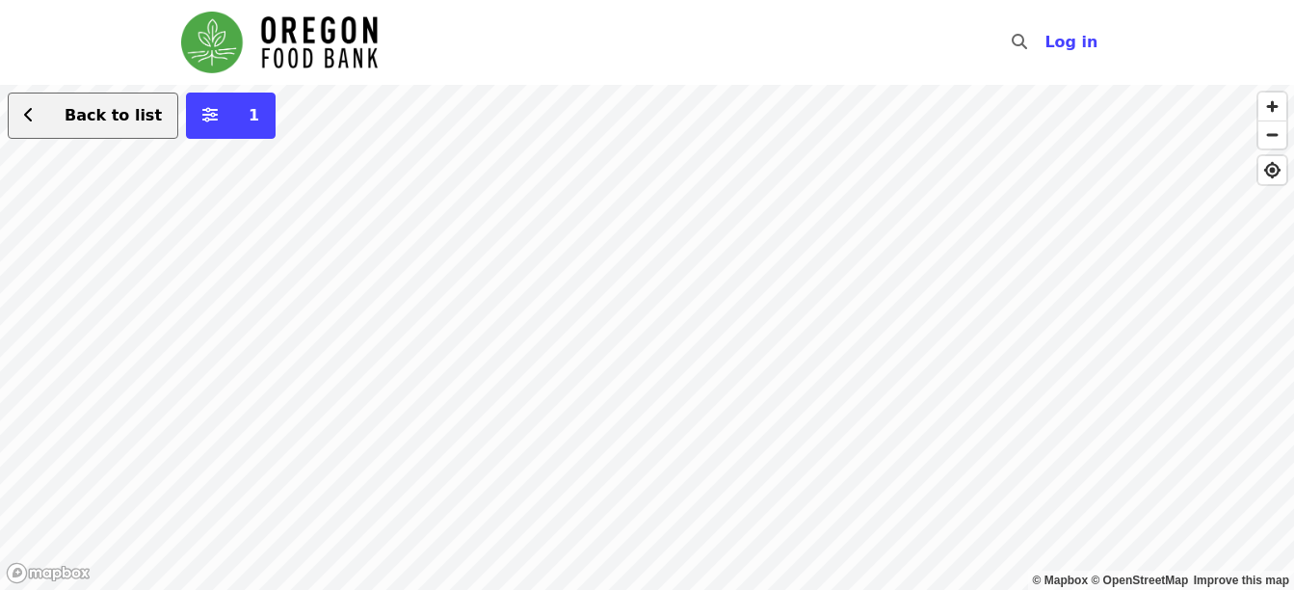 The image size is (1294, 590). What do you see at coordinates (230, 116) in the screenshot?
I see `button: More filters (1 selected)` at bounding box center [230, 116].